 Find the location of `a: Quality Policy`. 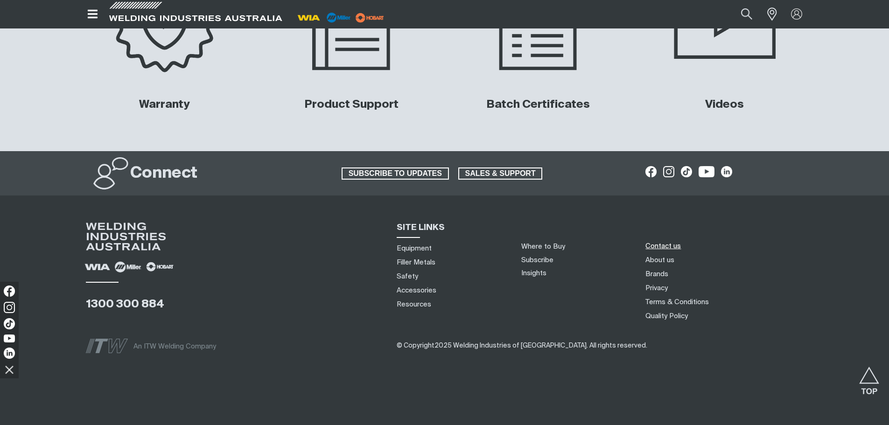

a: Quality Policy is located at coordinates (666, 316).